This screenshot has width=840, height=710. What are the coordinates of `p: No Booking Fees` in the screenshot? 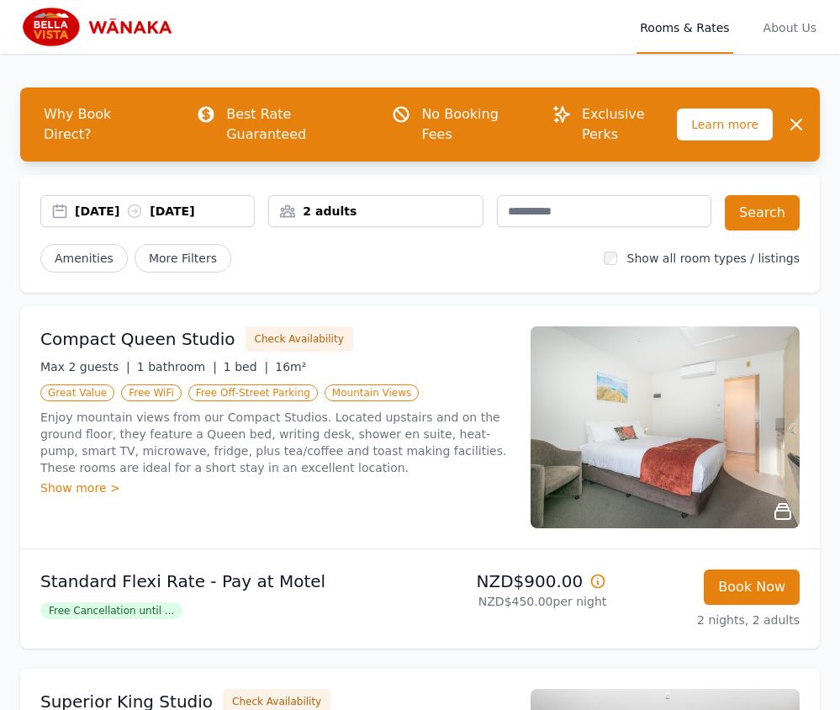 It's located at (473, 124).